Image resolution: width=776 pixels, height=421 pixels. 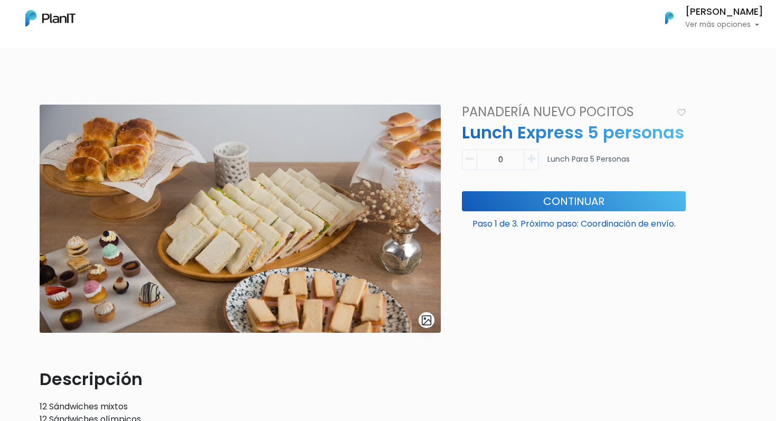 I want to click on p: Lunch para 5 personas, so click(x=589, y=164).